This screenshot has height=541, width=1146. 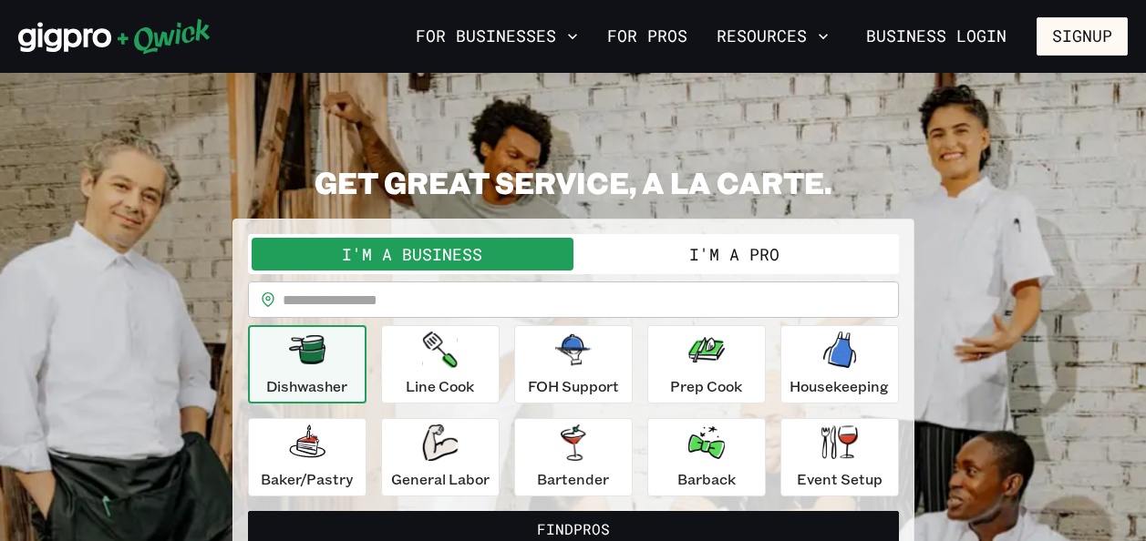 What do you see at coordinates (412, 254) in the screenshot?
I see `button: I'm a Business` at bounding box center [412, 254].